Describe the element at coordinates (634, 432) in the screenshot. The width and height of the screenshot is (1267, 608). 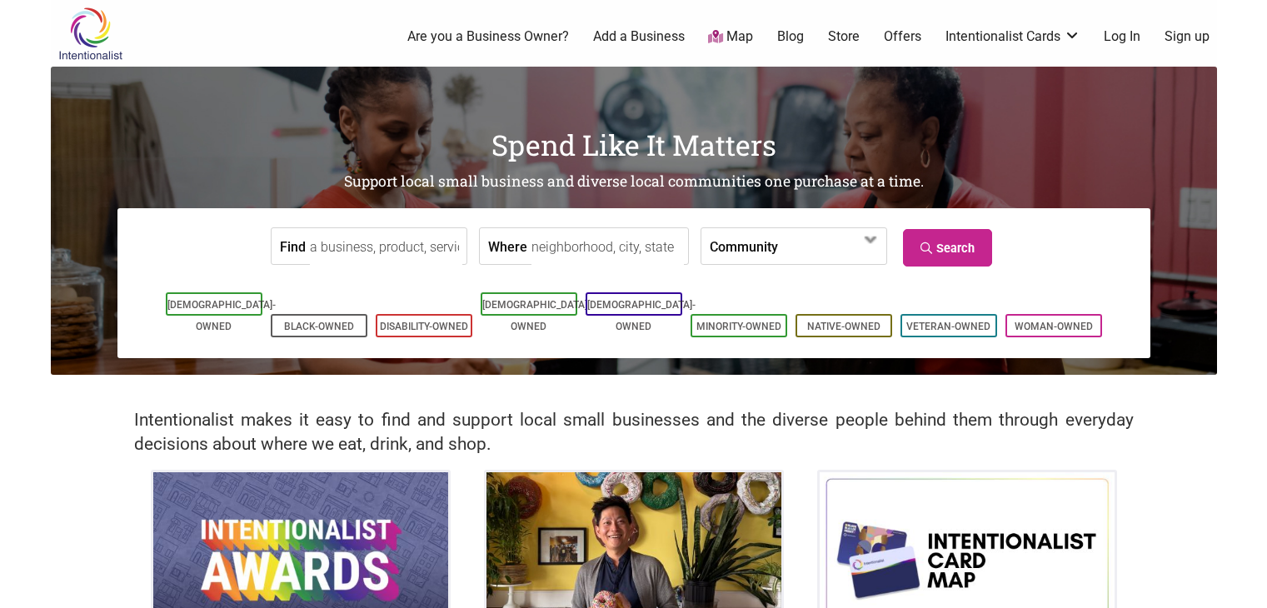
I see `h2: Intentionalist makes it easy to find and support local small businesses and the diverse people be...` at that location.